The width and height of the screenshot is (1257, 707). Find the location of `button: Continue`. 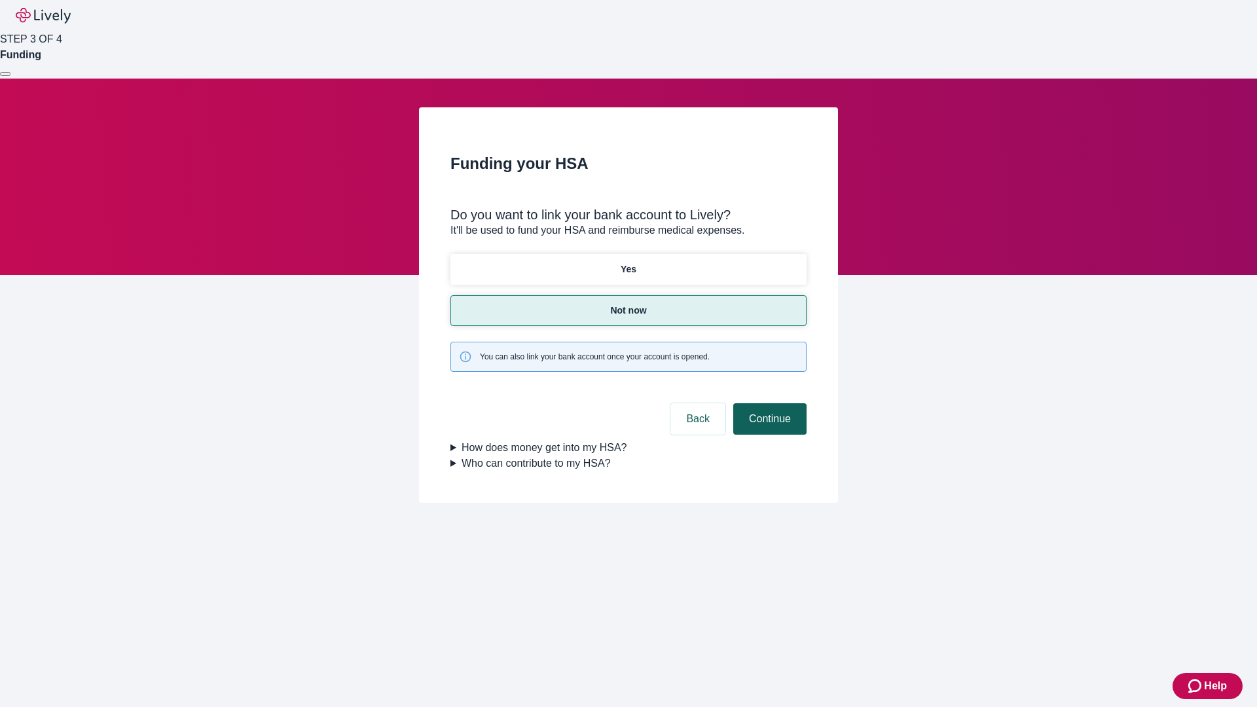

button: Continue is located at coordinates (770, 419).